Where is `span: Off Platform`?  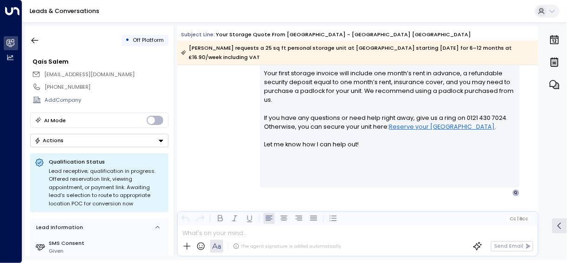
span: Off Platform is located at coordinates (148, 40).